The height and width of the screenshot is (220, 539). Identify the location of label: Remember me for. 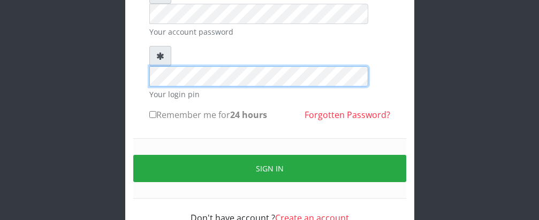
(208, 115).